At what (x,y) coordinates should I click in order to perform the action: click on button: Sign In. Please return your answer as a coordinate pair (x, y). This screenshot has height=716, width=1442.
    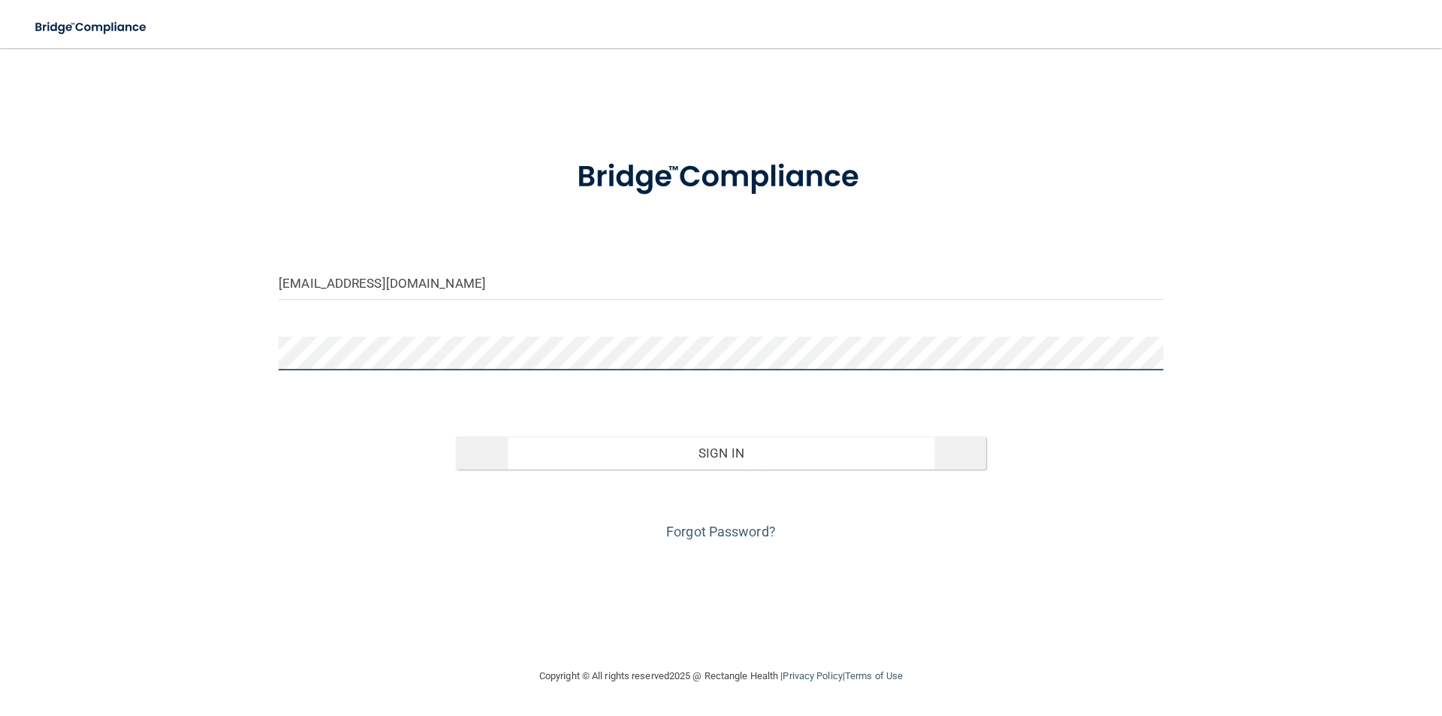
    Looking at the image, I should click on (721, 453).